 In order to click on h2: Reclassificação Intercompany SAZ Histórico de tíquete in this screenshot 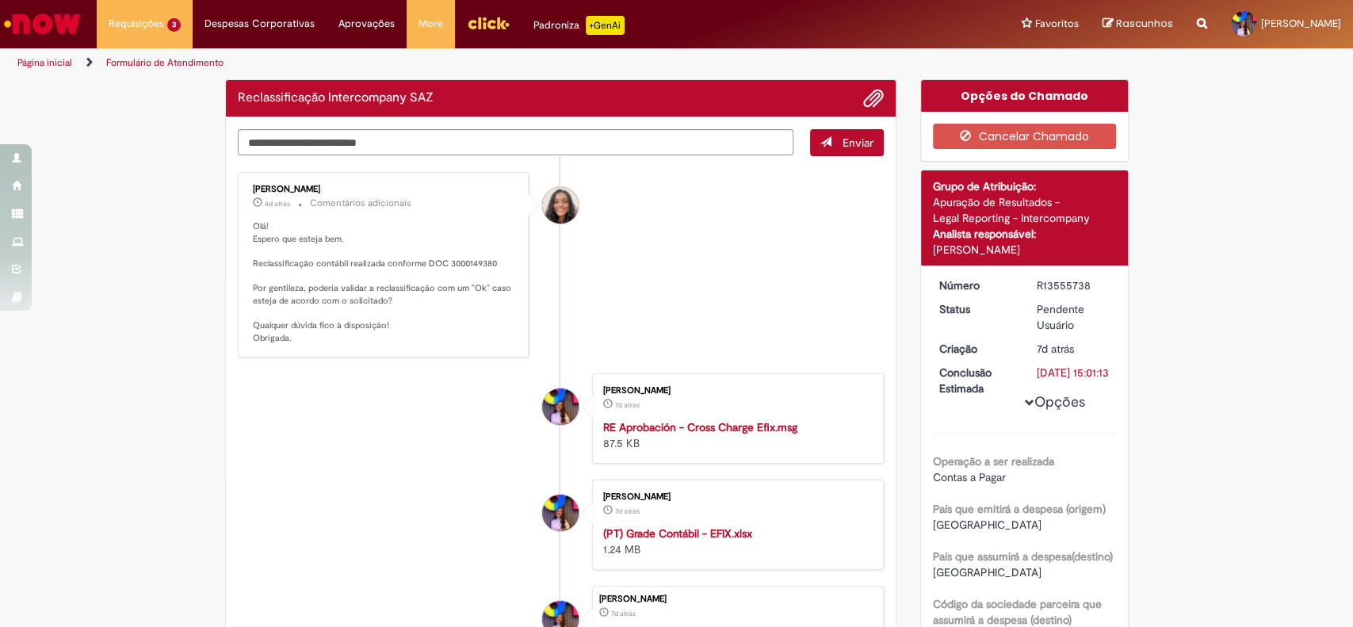, I will do `click(335, 98)`.